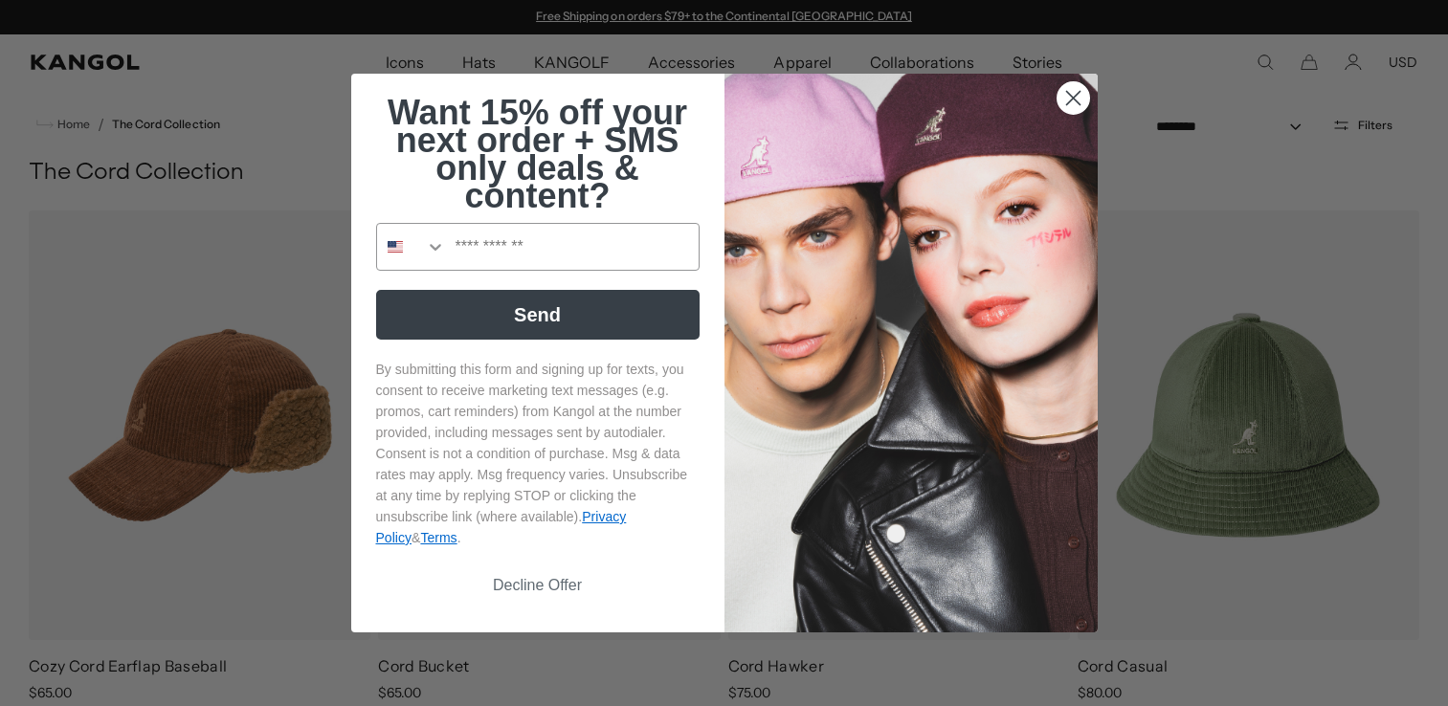 This screenshot has height=706, width=1448. Describe the element at coordinates (538, 315) in the screenshot. I see `button: Send` at that location.